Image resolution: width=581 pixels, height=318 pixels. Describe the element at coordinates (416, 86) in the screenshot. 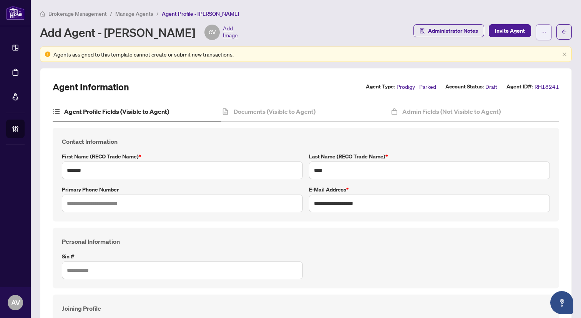

I see `span: Prodigy - Parked` at that location.